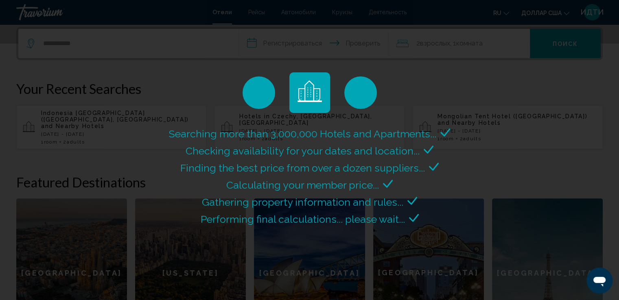 This screenshot has width=619, height=300. Describe the element at coordinates (303, 151) in the screenshot. I see `span: Checking availability for your dates and location...` at that location.